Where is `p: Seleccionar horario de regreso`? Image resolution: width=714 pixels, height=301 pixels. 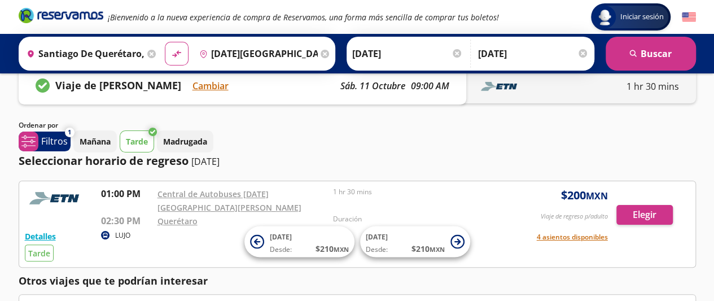 p: Seleccionar horario de regreso is located at coordinates (103, 161).